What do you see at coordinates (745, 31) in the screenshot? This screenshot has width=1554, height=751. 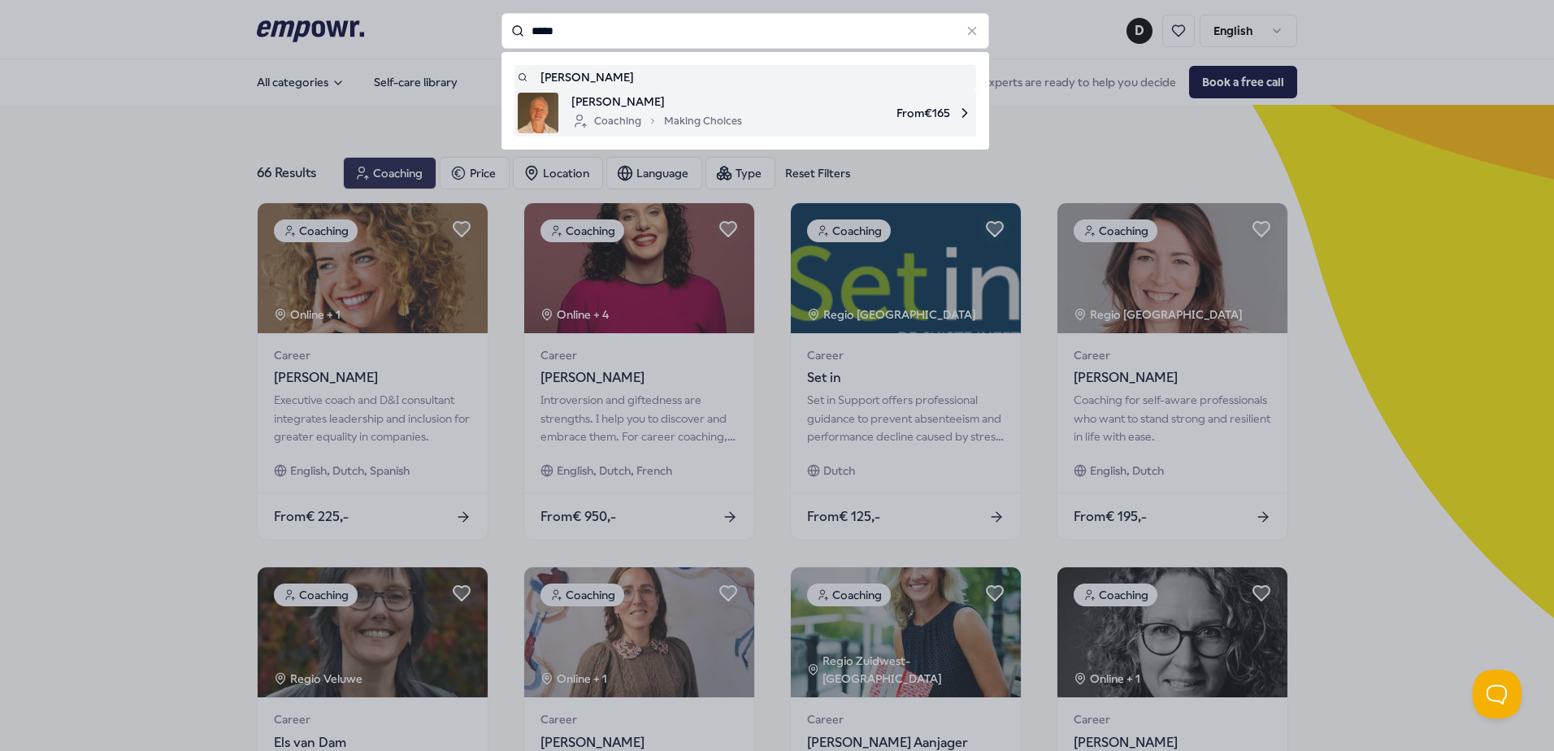 I see `input: Search for products, categories or subcategories` at bounding box center [745, 31].